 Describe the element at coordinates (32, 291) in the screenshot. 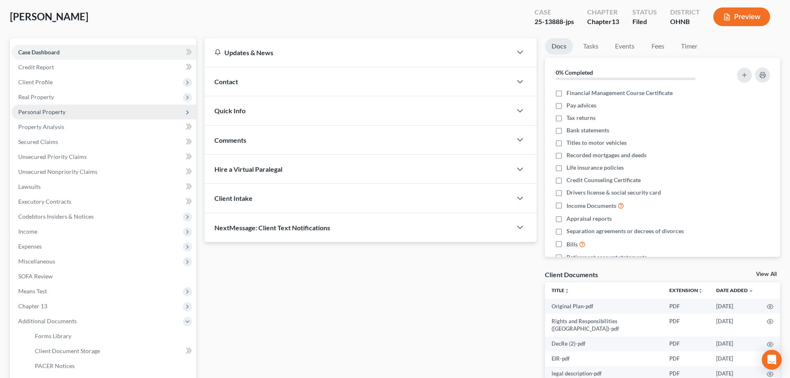

I see `span: Means Test` at that location.